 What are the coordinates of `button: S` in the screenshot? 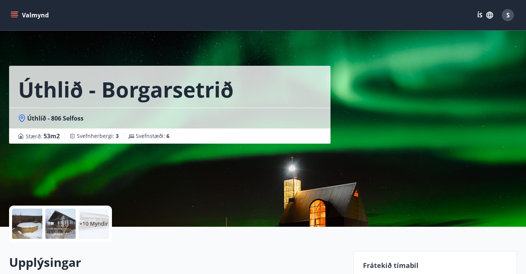 It's located at (507, 15).